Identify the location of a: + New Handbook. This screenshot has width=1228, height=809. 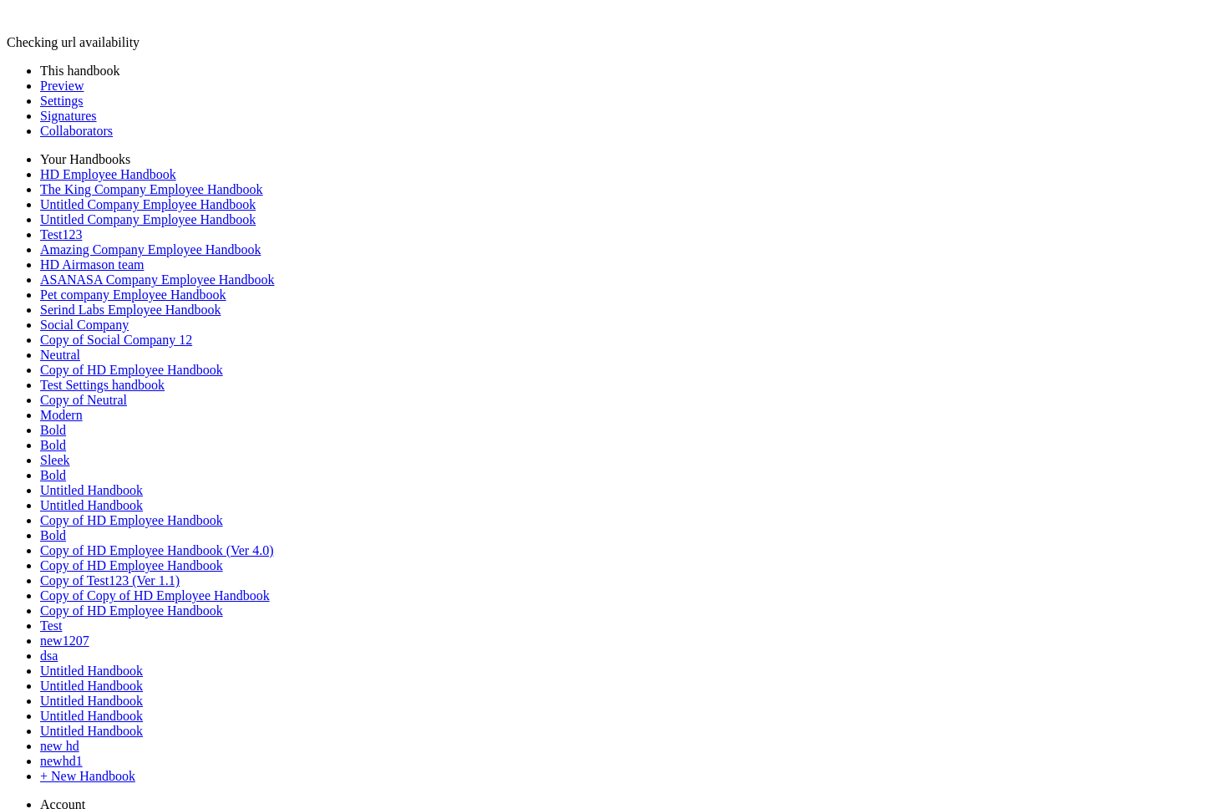
(88, 775).